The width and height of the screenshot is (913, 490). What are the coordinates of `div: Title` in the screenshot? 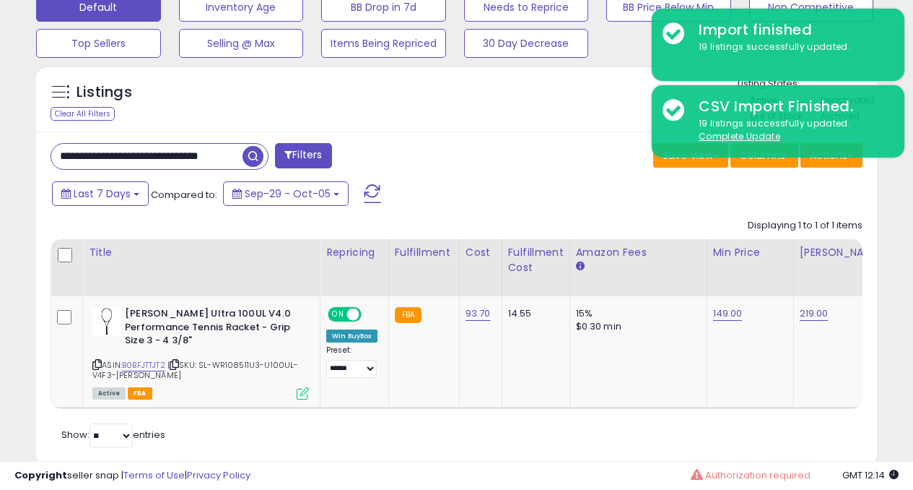 It's located at (201, 252).